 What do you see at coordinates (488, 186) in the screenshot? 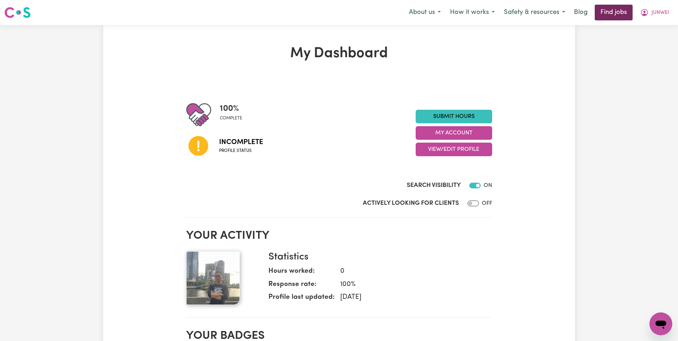
I see `span: ON` at bounding box center [488, 186].